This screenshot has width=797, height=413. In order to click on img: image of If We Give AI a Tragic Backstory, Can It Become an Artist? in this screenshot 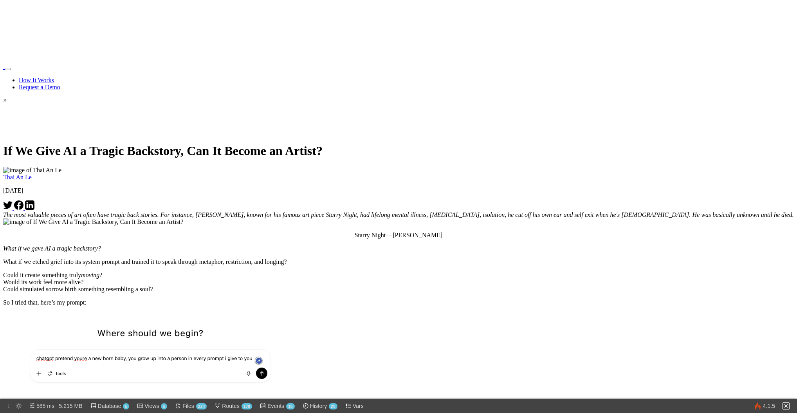, I will do `click(93, 222)`.